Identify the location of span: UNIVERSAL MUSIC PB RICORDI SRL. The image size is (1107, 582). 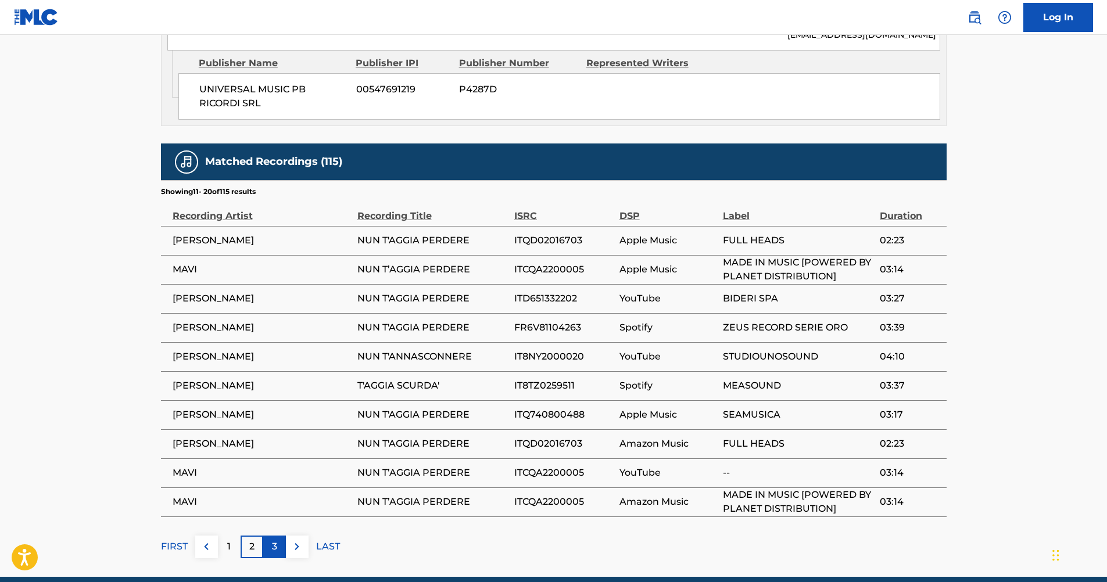
(273, 96).